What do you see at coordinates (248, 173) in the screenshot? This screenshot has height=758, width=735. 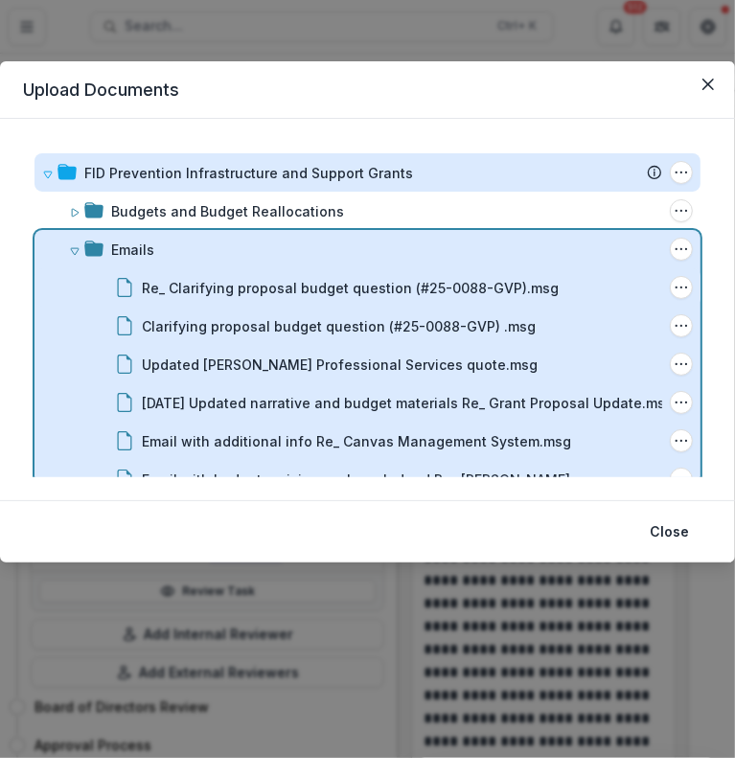 I see `div: FID Prevention Infrastructure and Support Grants` at bounding box center [248, 173].